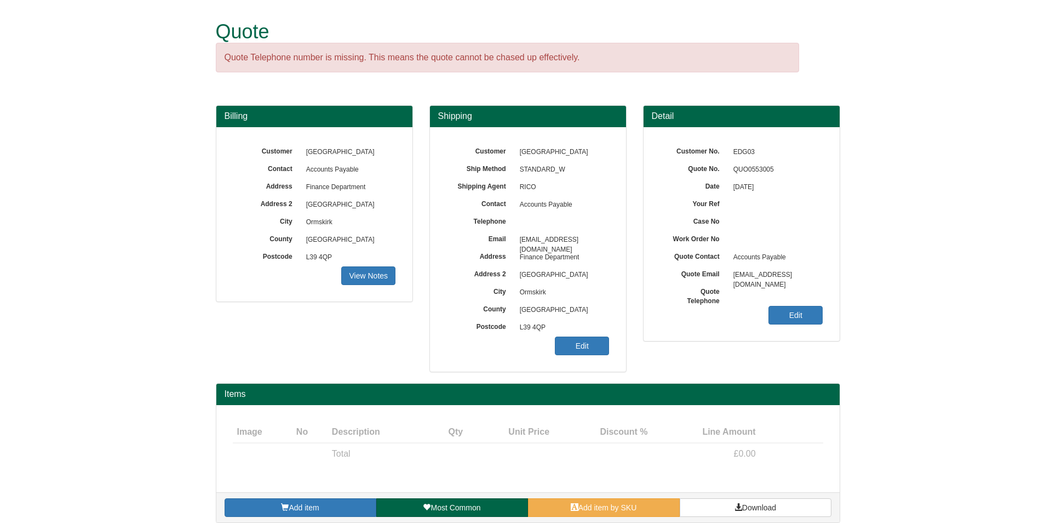 The width and height of the screenshot is (1039, 523). What do you see at coordinates (528, 394) in the screenshot?
I see `h2: Items` at bounding box center [528, 394].